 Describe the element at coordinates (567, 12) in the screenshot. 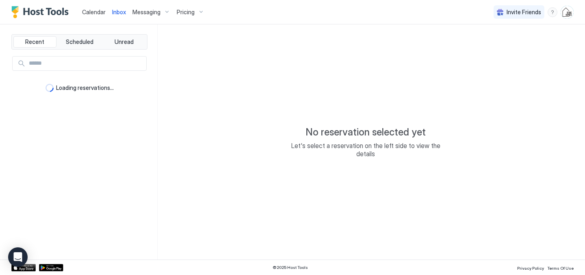

I see `div: User profile` at that location.